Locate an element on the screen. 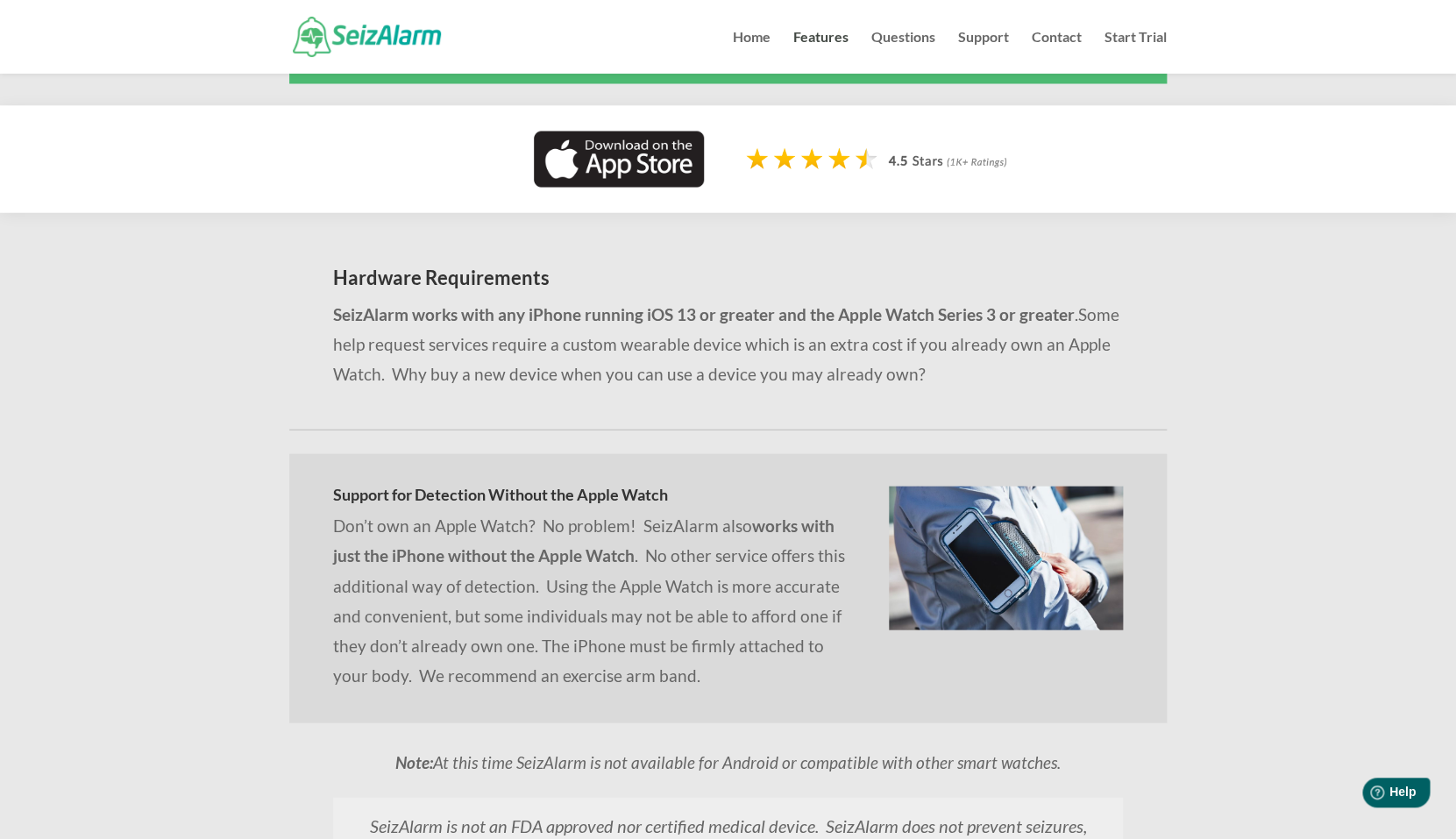 The width and height of the screenshot is (1456, 839). img: app-store-rating-stars is located at coordinates (882, 160).